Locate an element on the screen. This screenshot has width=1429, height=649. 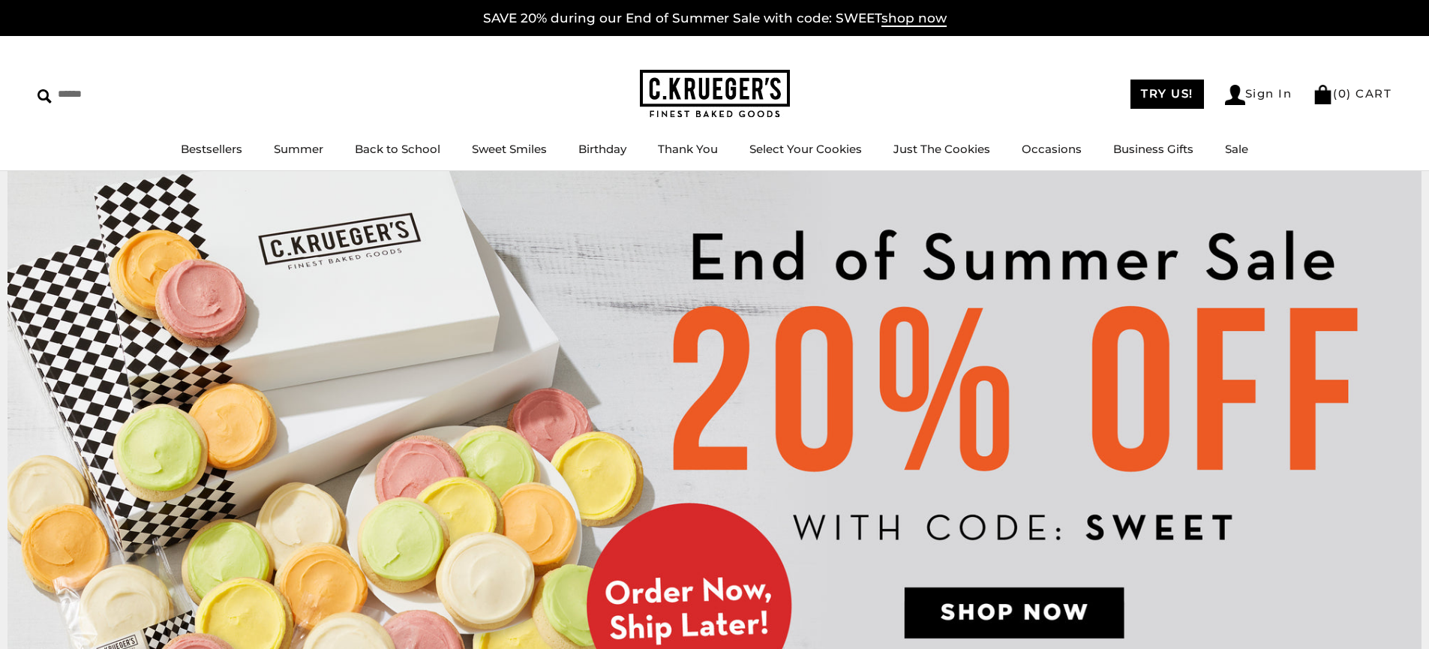
a: Select Your Cookies is located at coordinates (805, 148).